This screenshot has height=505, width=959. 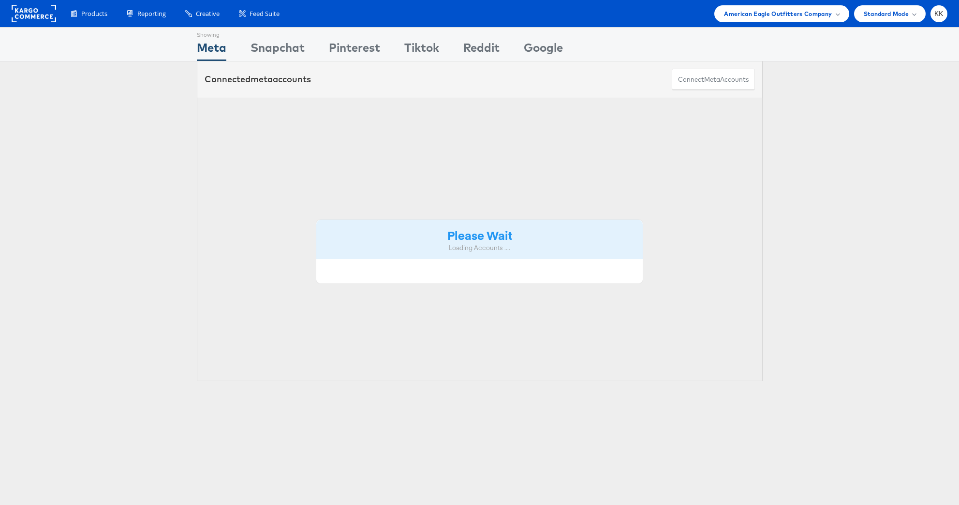 What do you see at coordinates (278, 50) in the screenshot?
I see `div: Snapchat` at bounding box center [278, 50].